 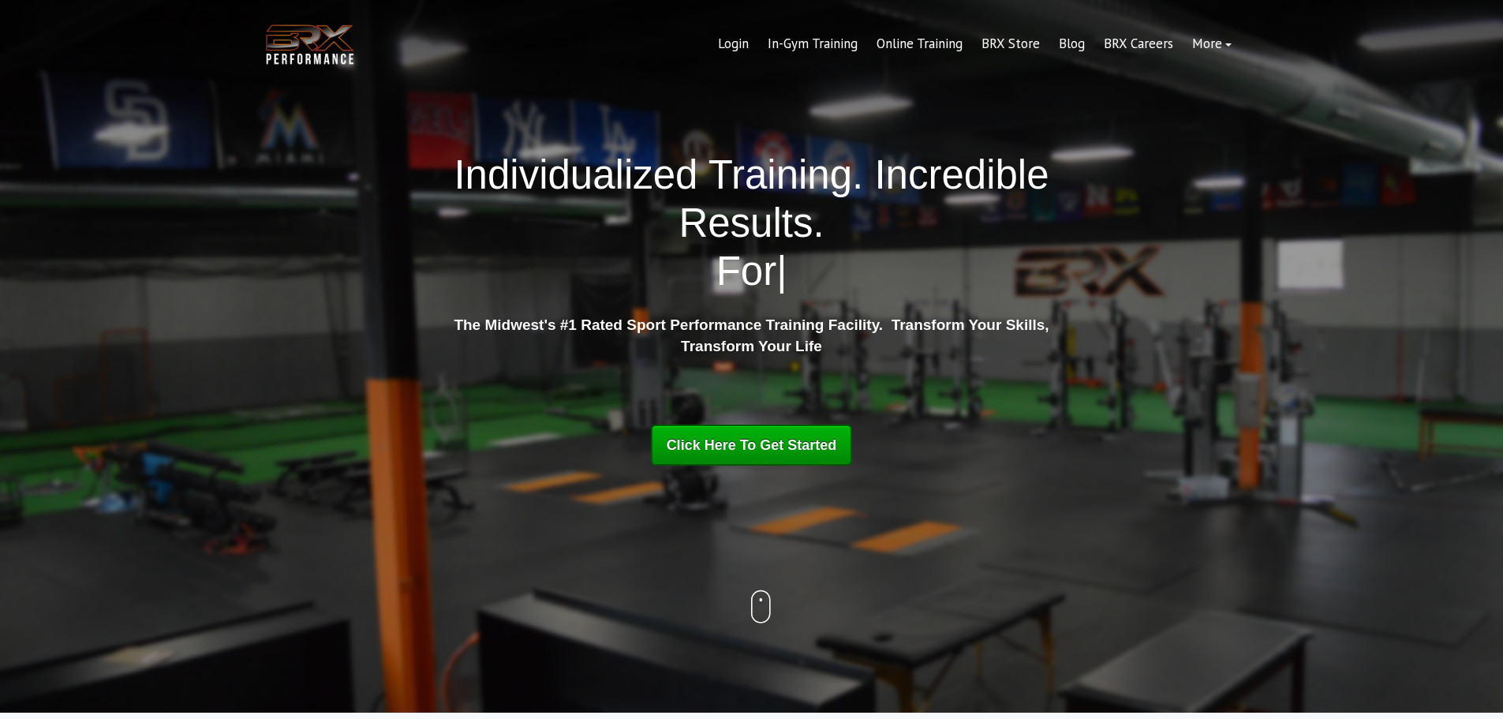 I want to click on img: BRX Transparent Logo-2, so click(x=310, y=44).